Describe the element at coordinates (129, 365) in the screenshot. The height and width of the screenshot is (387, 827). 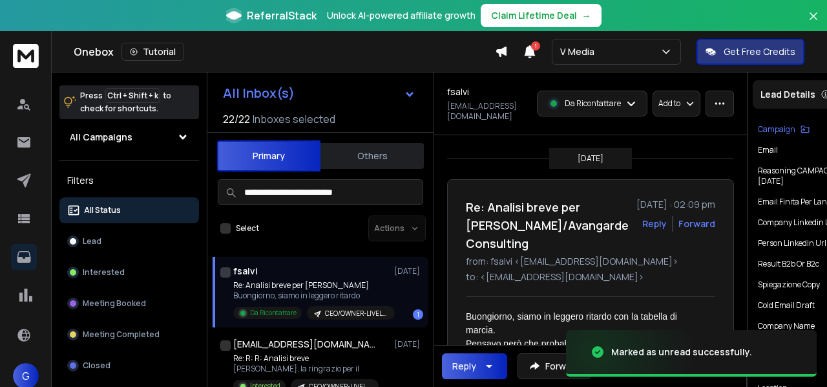
I see `button: Closed` at that location.